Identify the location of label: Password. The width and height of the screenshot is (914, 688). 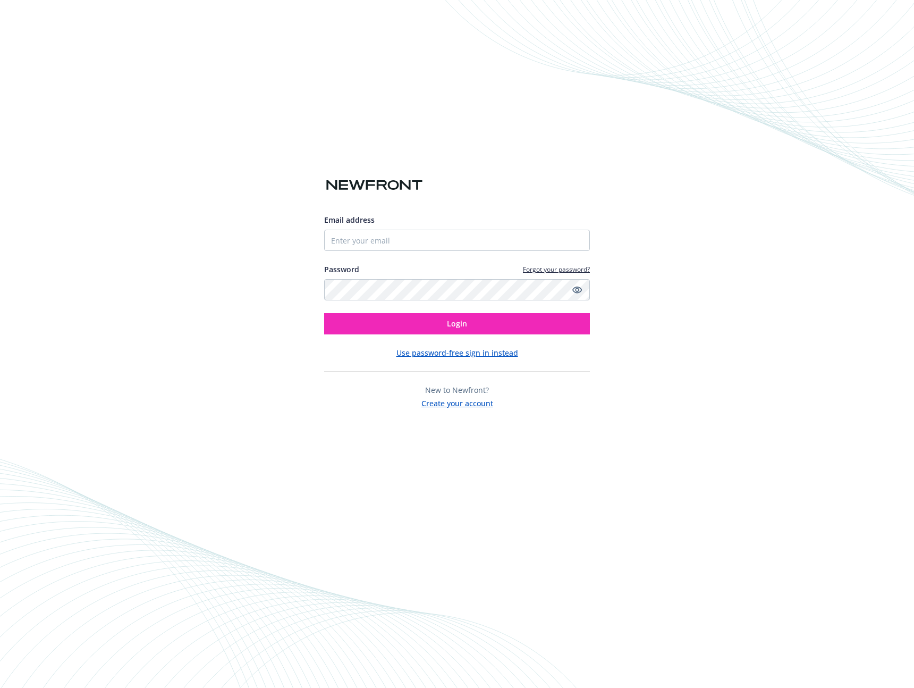
(342, 269).